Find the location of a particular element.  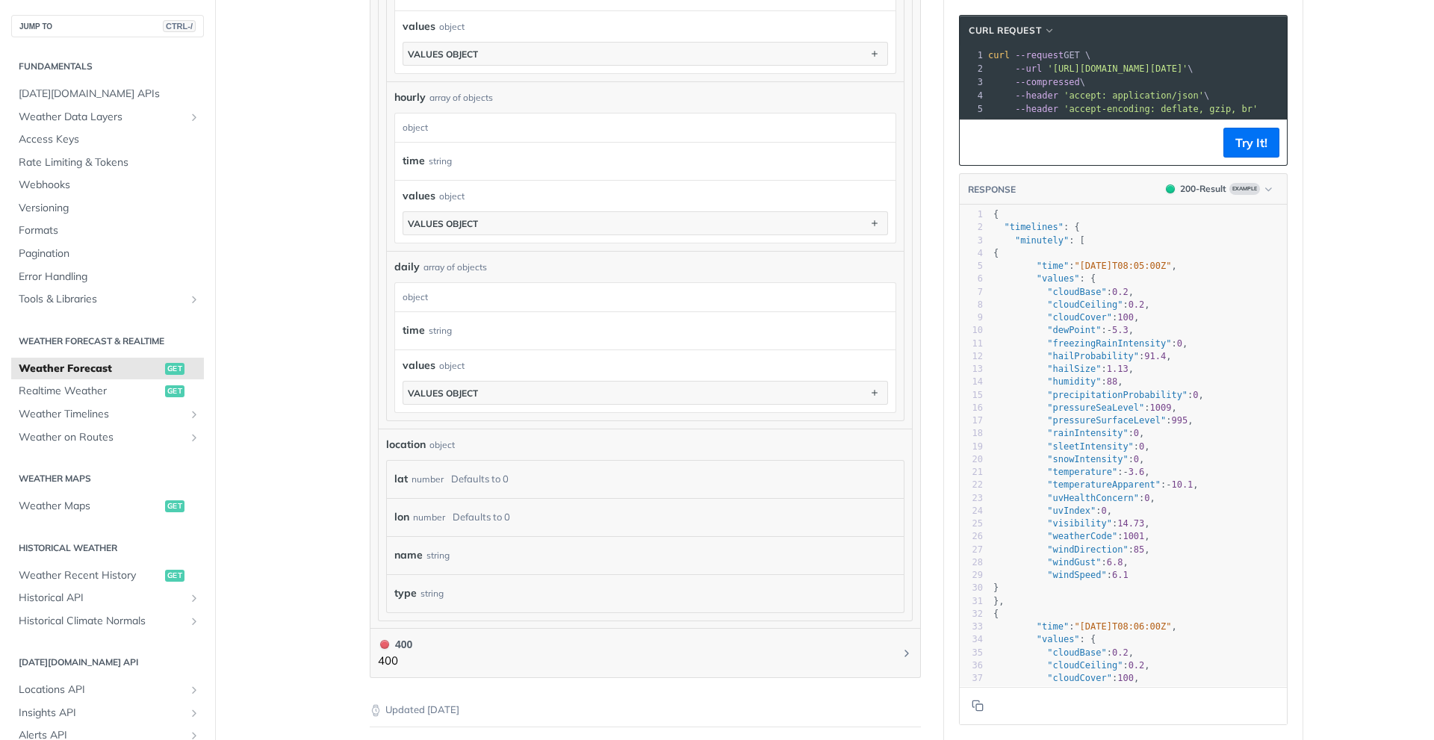

div: 24 is located at coordinates (971, 511).